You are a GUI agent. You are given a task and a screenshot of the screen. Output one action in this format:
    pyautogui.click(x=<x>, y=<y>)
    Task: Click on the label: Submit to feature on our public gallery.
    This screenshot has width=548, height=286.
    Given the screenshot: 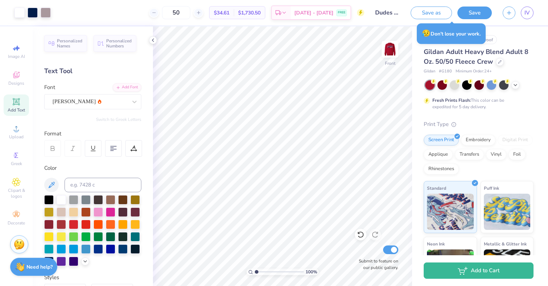 What is the action you would take?
    pyautogui.click(x=377, y=265)
    